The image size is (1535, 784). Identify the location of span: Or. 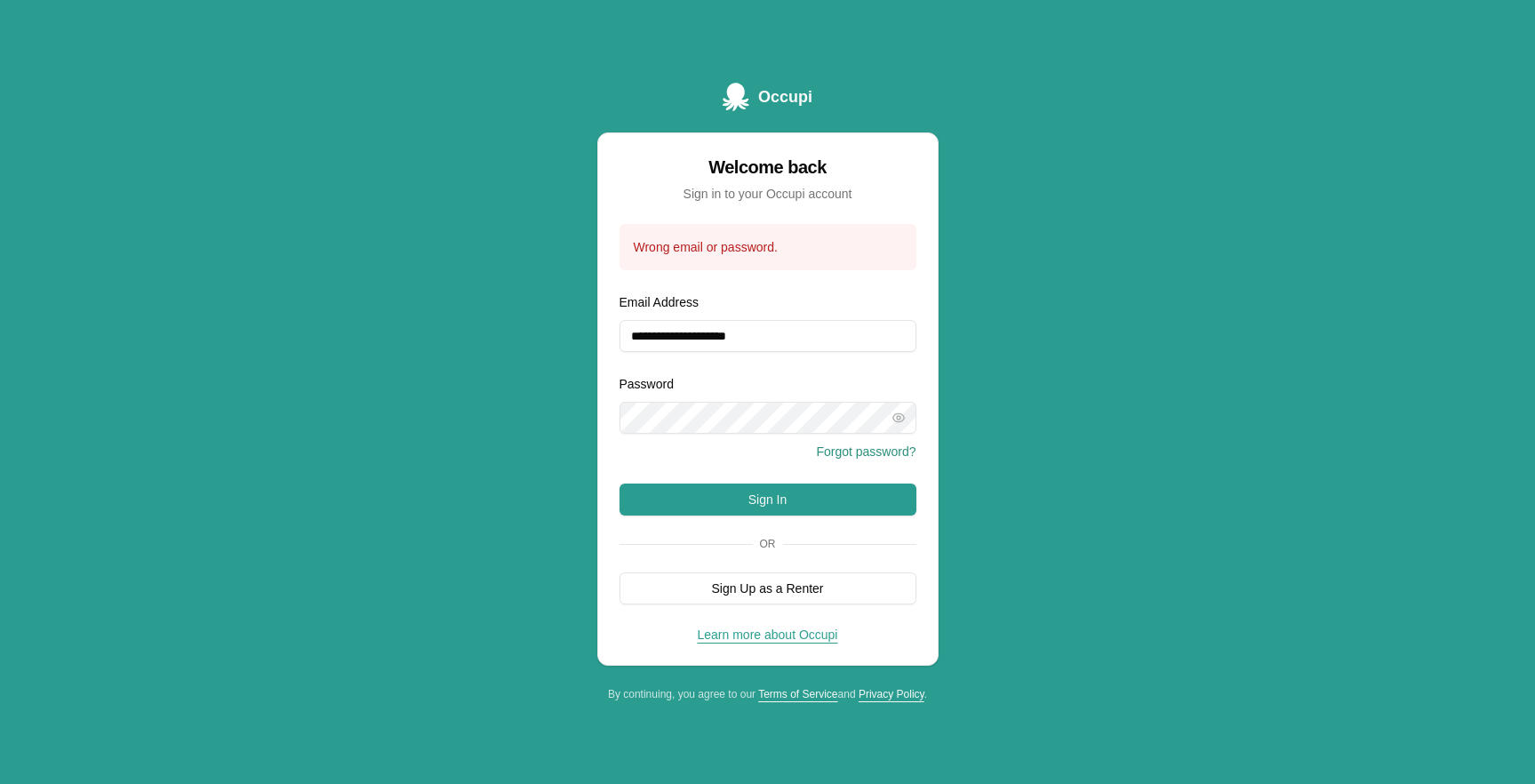
(768, 544).